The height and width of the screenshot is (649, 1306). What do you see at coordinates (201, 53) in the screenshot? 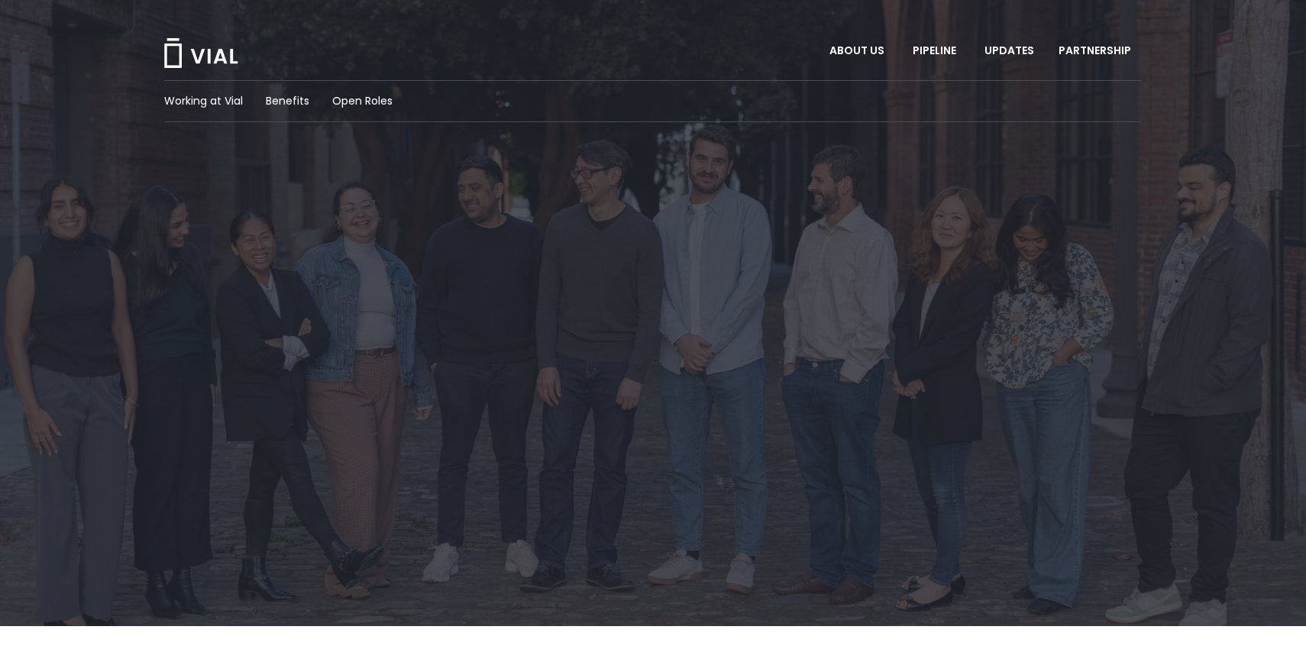
I see `img: Vial Logo` at bounding box center [201, 53].